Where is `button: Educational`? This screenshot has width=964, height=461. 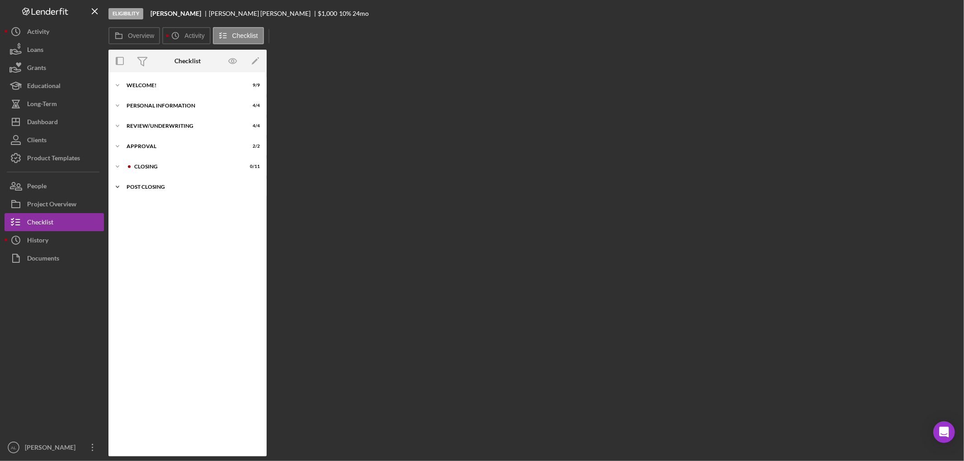 button: Educational is located at coordinates (54, 86).